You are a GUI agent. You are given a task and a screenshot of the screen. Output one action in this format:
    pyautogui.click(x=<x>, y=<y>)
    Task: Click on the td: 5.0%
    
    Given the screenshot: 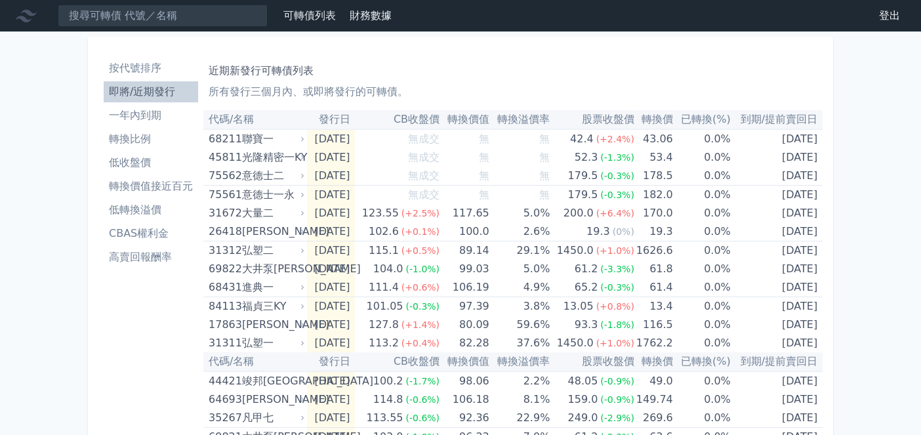 What is the action you would take?
    pyautogui.click(x=520, y=213)
    